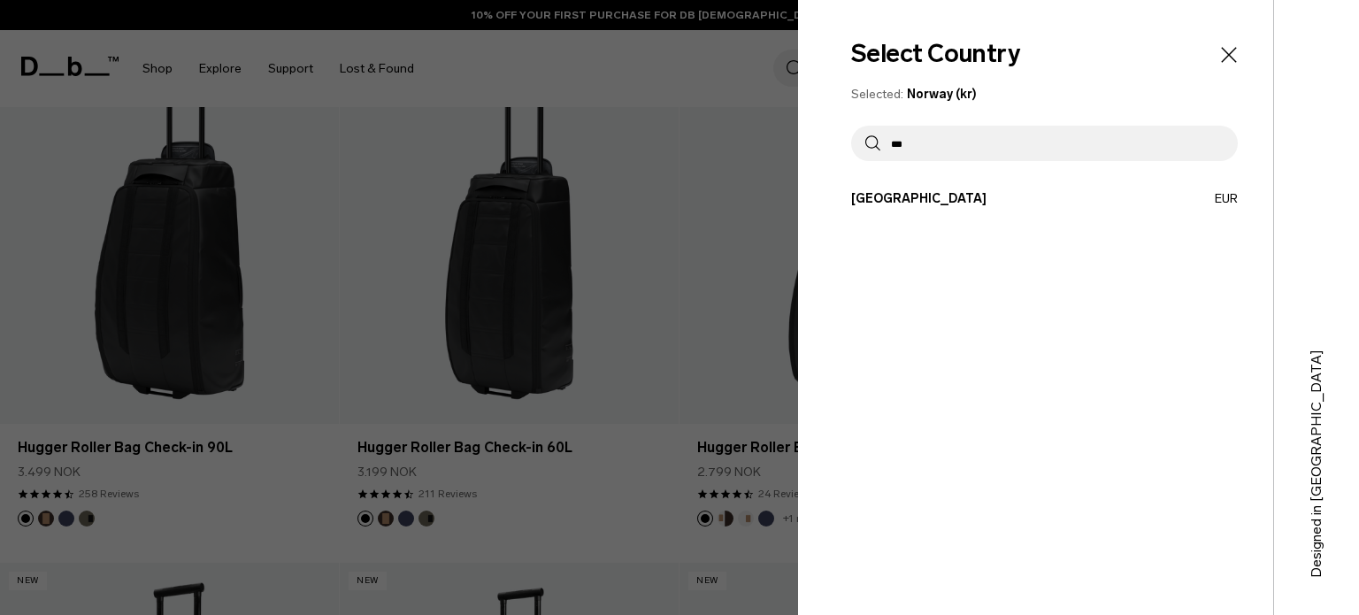 This screenshot has width=1359, height=615. What do you see at coordinates (935, 54) in the screenshot?
I see `h2: Select Country` at bounding box center [935, 54].